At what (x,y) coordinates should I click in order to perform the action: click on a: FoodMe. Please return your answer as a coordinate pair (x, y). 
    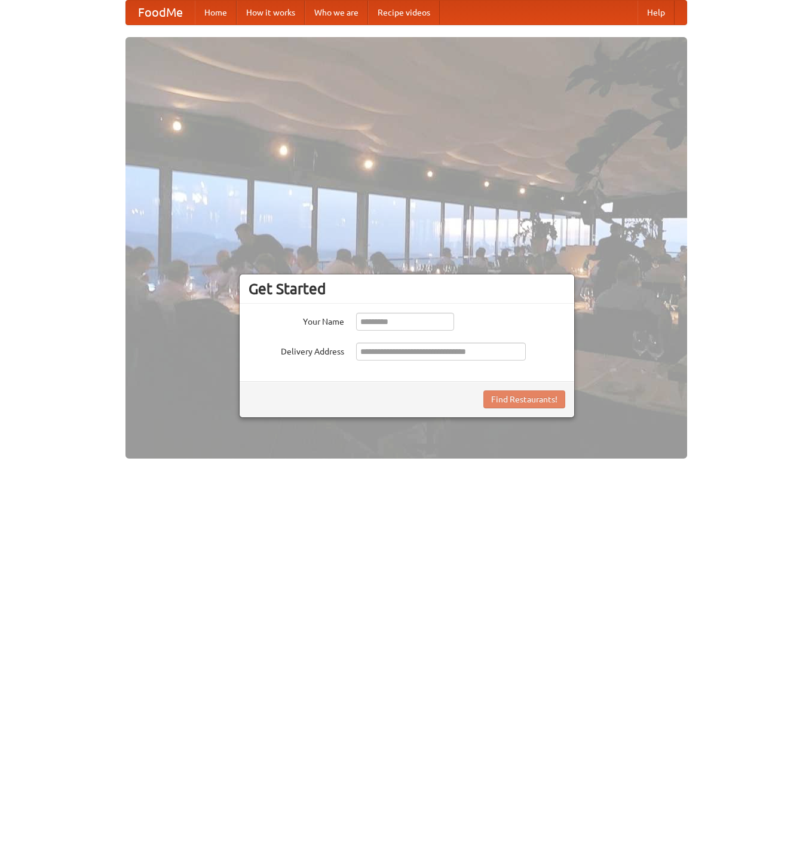
    Looking at the image, I should click on (160, 13).